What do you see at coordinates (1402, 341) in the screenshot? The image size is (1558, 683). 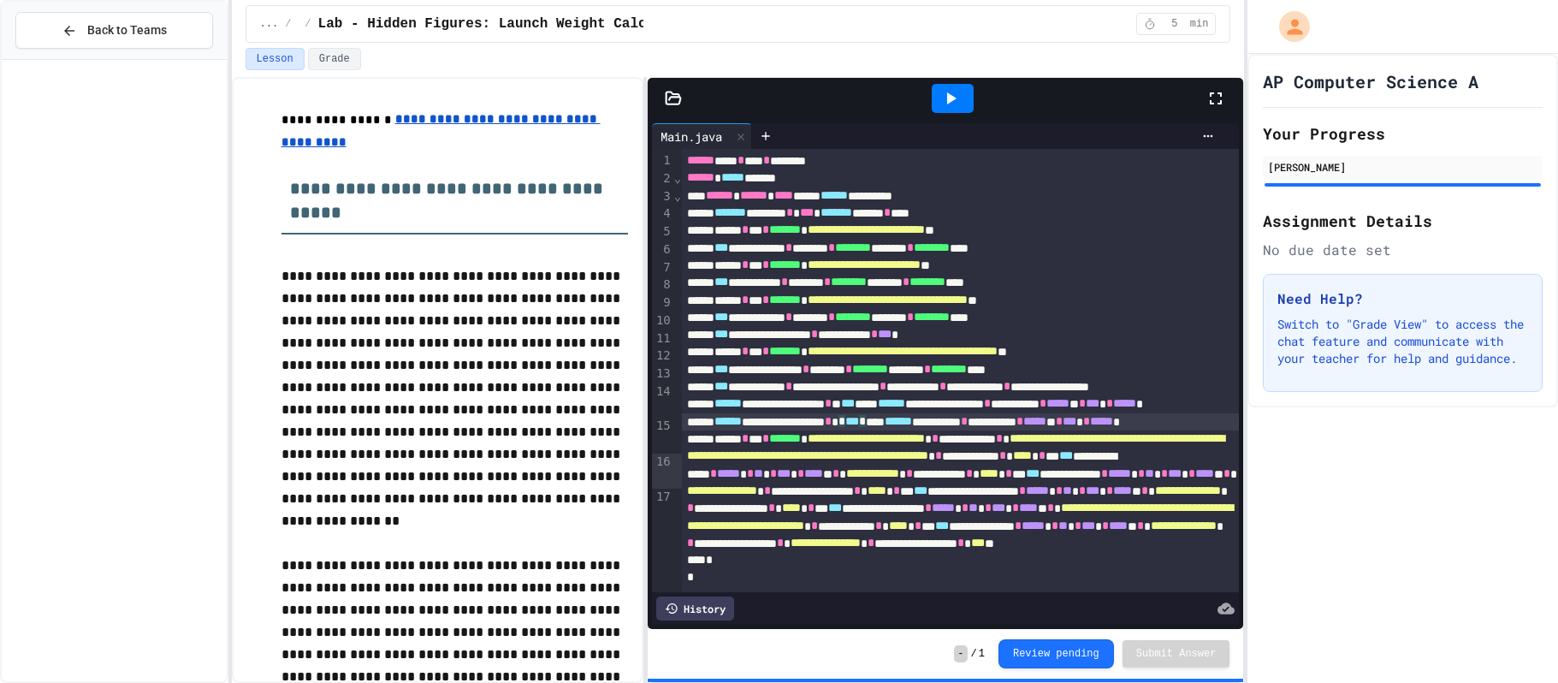 I see `p: Switch to "Grade View" to access the chat feature and communicate with your teacher for help and ...` at bounding box center [1402, 341].